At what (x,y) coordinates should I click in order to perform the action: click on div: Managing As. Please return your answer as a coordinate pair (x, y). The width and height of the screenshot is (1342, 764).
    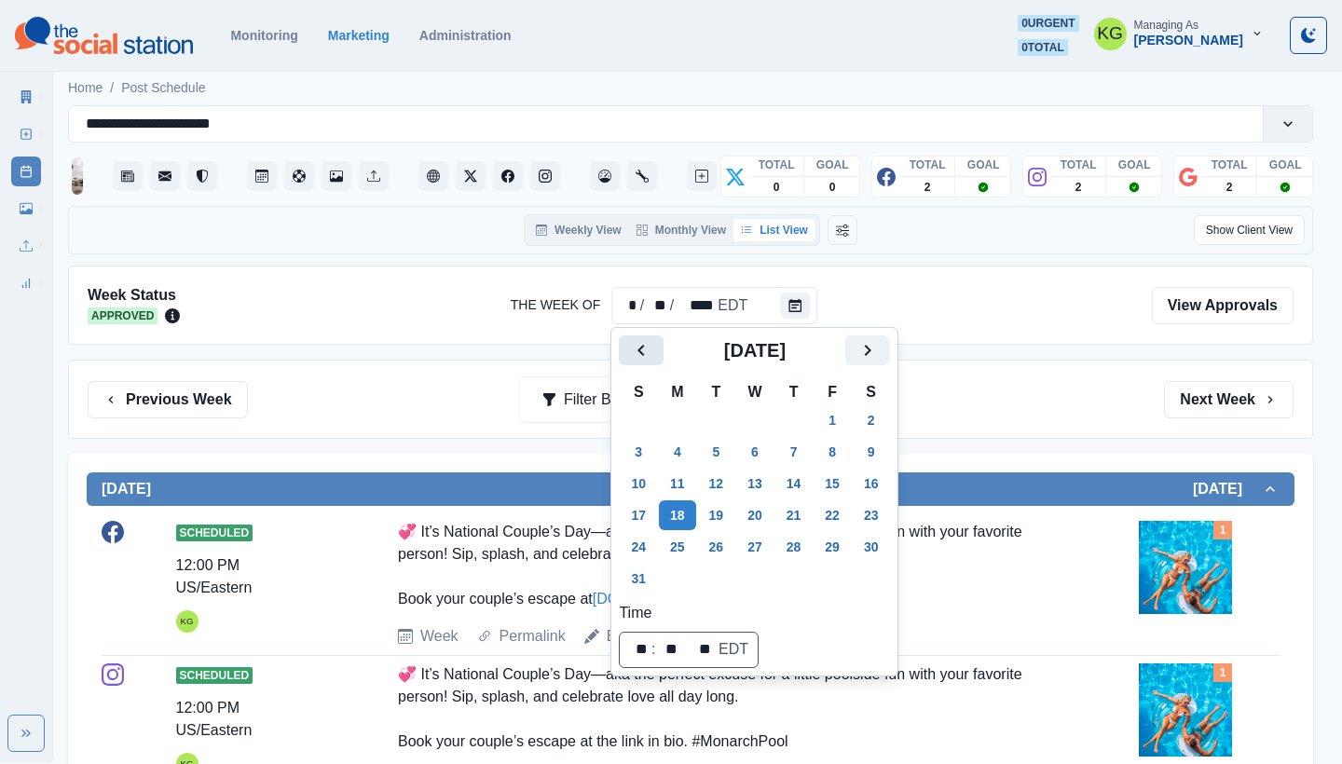
    Looking at the image, I should click on (1166, 25).